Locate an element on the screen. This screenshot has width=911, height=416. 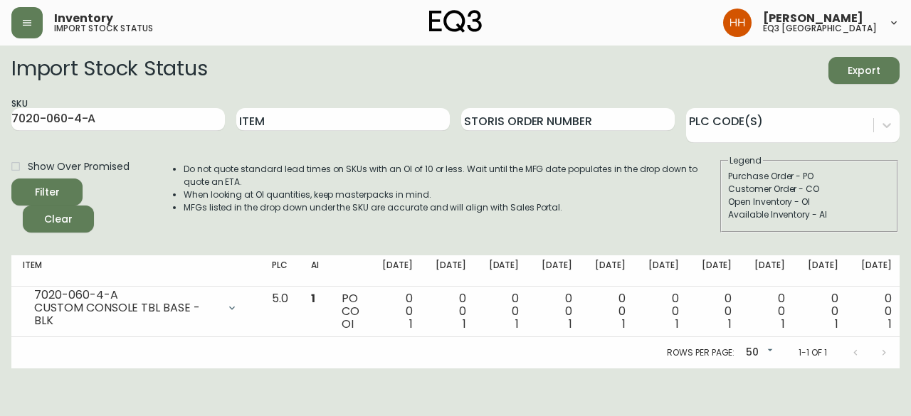
div: Purchase Order - PO is located at coordinates (809, 177).